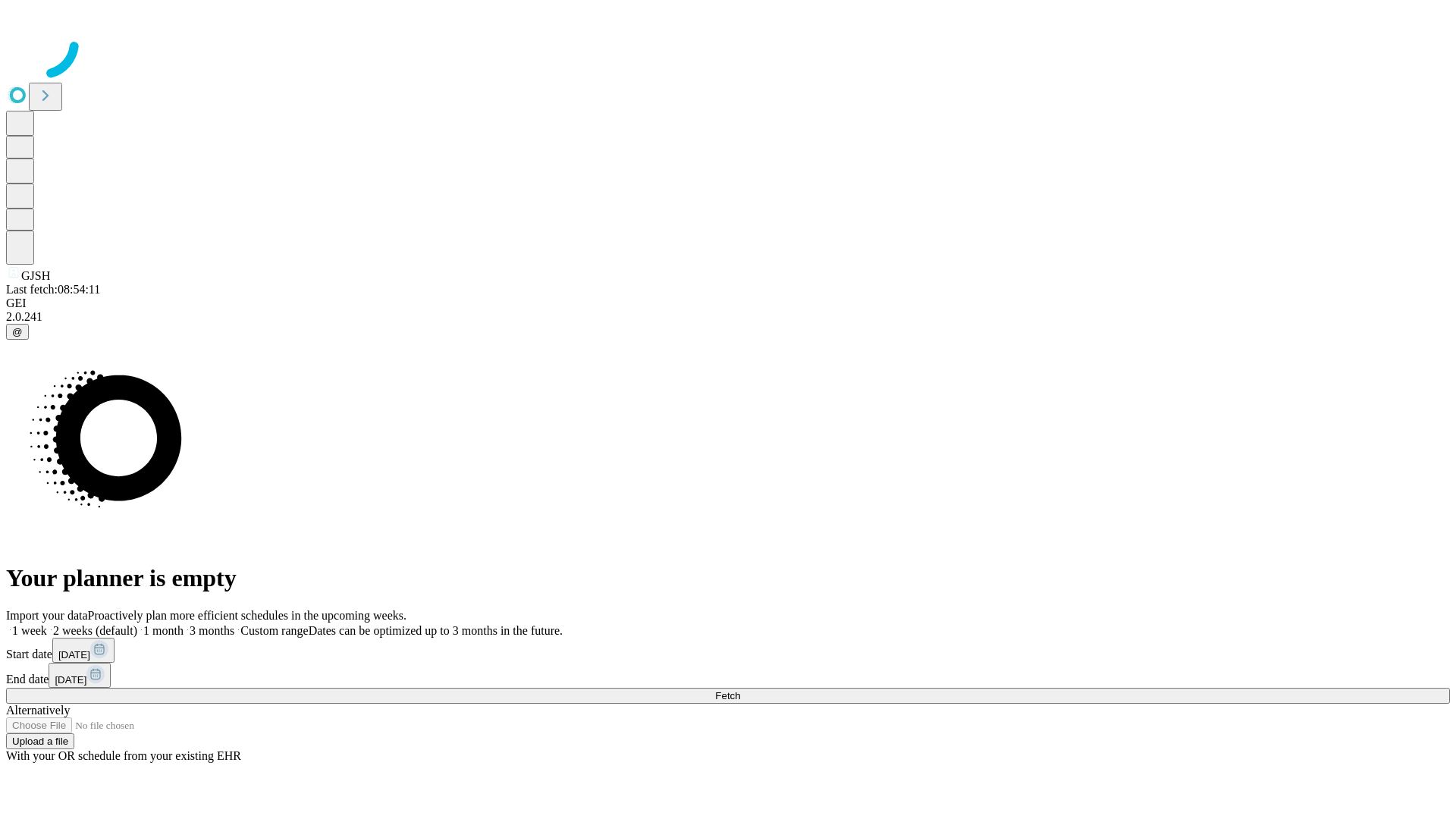 This screenshot has width=1456, height=819. Describe the element at coordinates (163, 630) in the screenshot. I see `span: 1 month` at that location.